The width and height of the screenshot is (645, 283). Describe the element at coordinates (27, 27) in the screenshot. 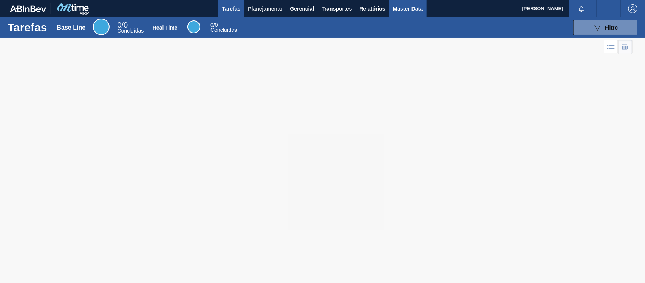

I see `h1: Tarefas` at that location.